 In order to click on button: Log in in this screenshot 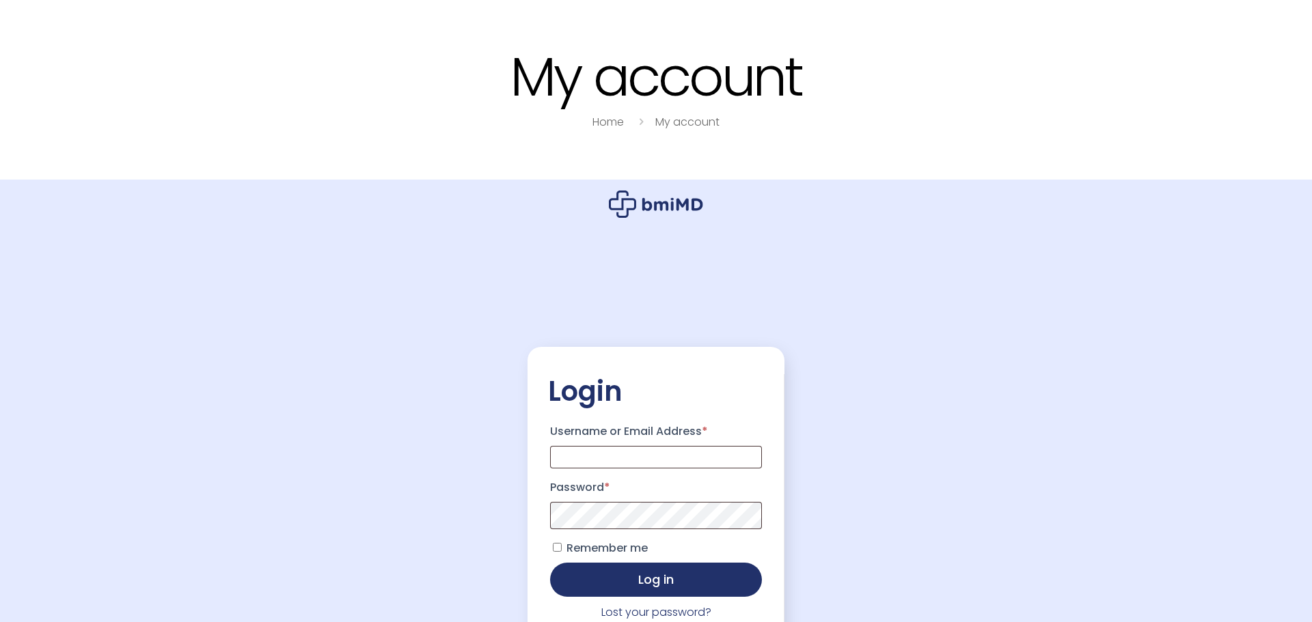, I will do `click(656, 580)`.